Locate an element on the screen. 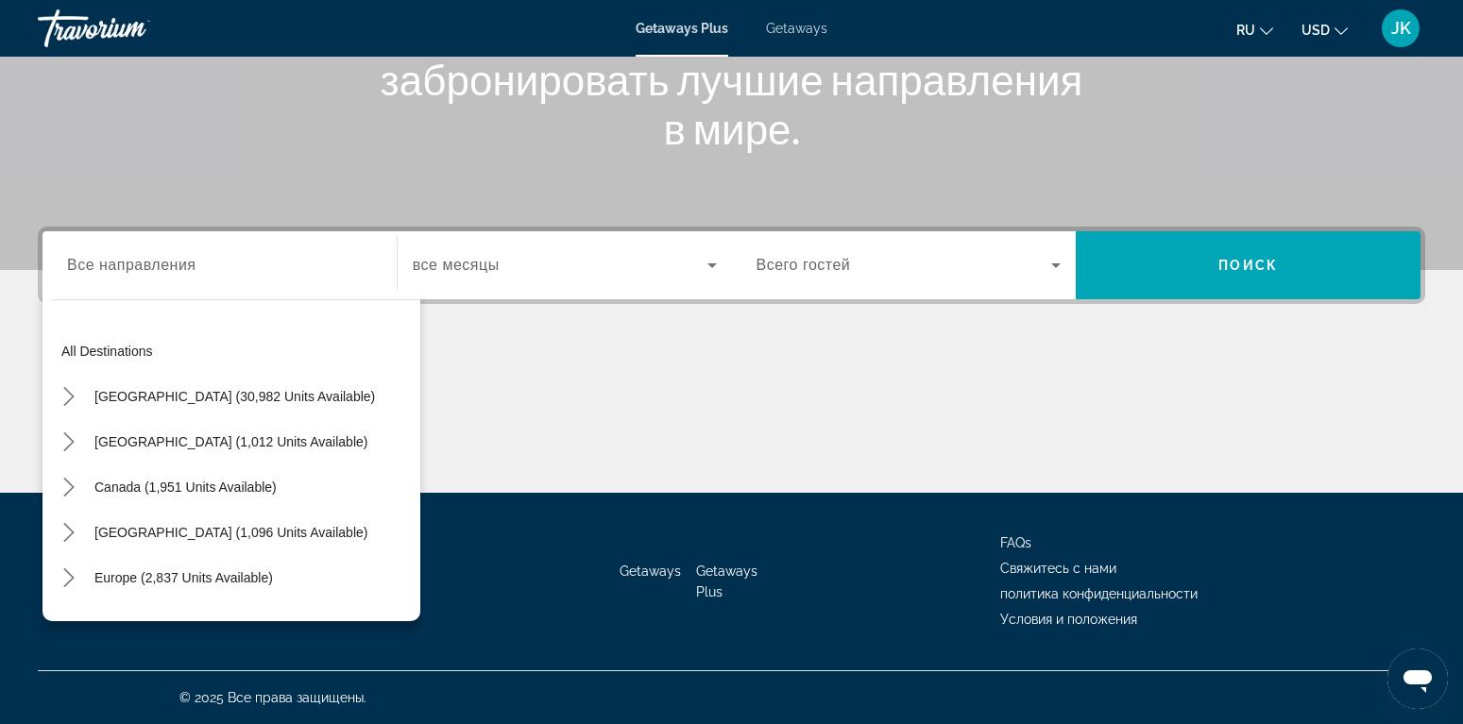 This screenshot has width=1463, height=724. div: Search widget is located at coordinates (731, 265).